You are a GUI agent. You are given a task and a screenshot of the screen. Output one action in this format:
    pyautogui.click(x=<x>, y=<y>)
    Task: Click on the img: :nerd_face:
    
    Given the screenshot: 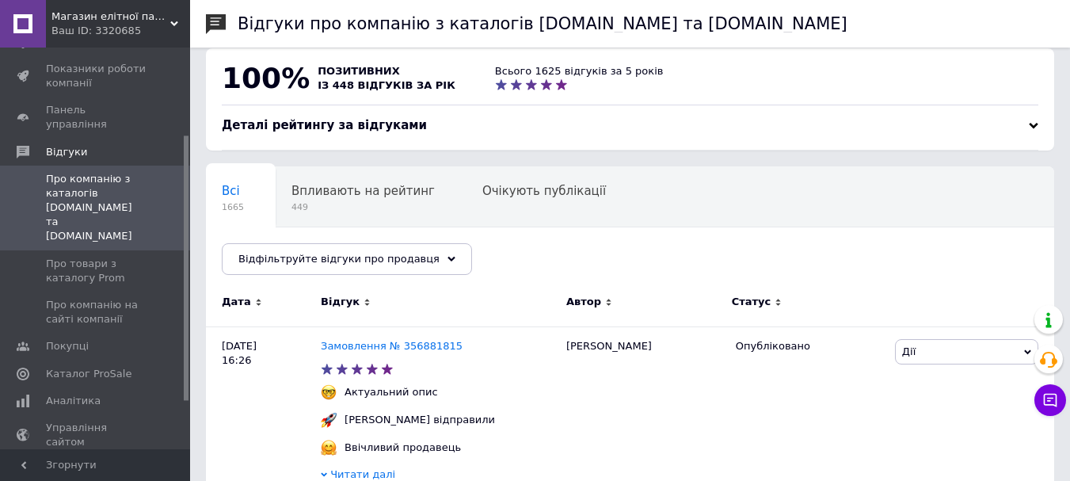 What is the action you would take?
    pyautogui.click(x=329, y=392)
    